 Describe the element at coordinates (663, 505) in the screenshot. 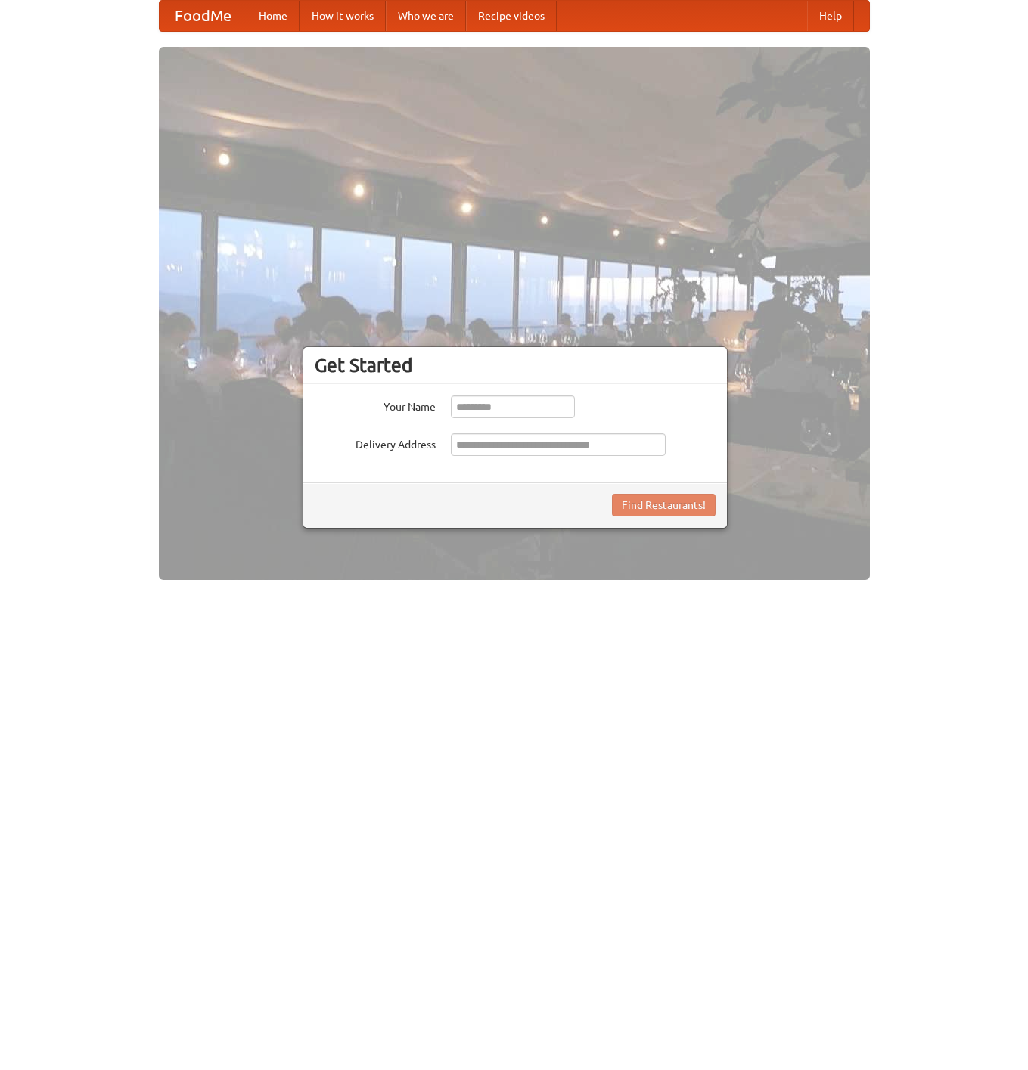

I see `button: Find Restaurants!` at that location.